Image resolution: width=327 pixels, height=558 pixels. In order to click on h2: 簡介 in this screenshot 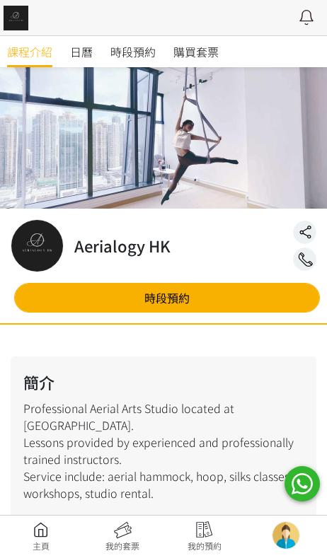, I will do `click(163, 382)`.